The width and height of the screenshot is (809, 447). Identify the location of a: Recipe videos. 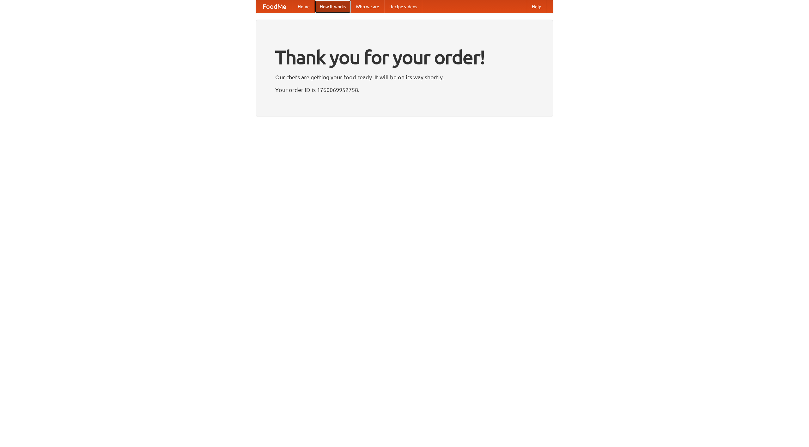
(403, 7).